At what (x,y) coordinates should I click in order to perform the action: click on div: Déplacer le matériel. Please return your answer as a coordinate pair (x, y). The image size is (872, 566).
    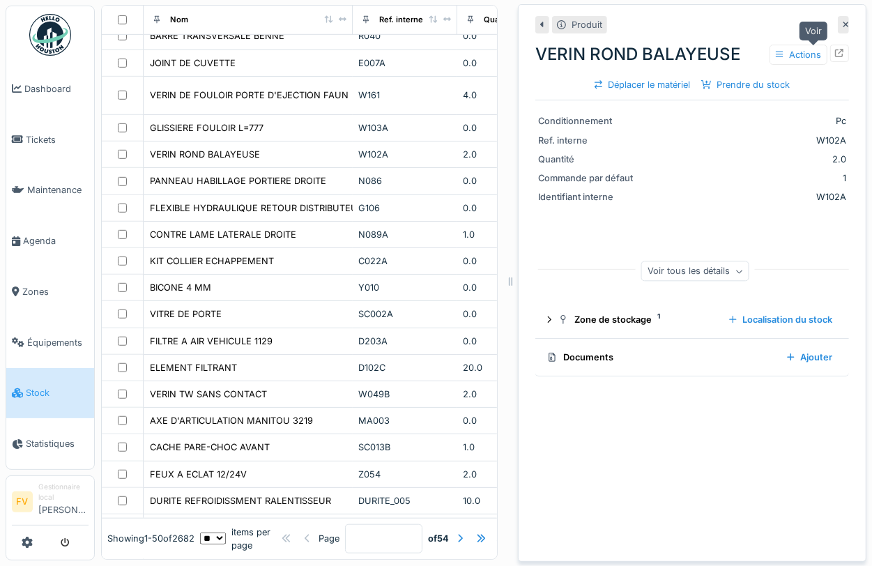
    Looking at the image, I should click on (642, 84).